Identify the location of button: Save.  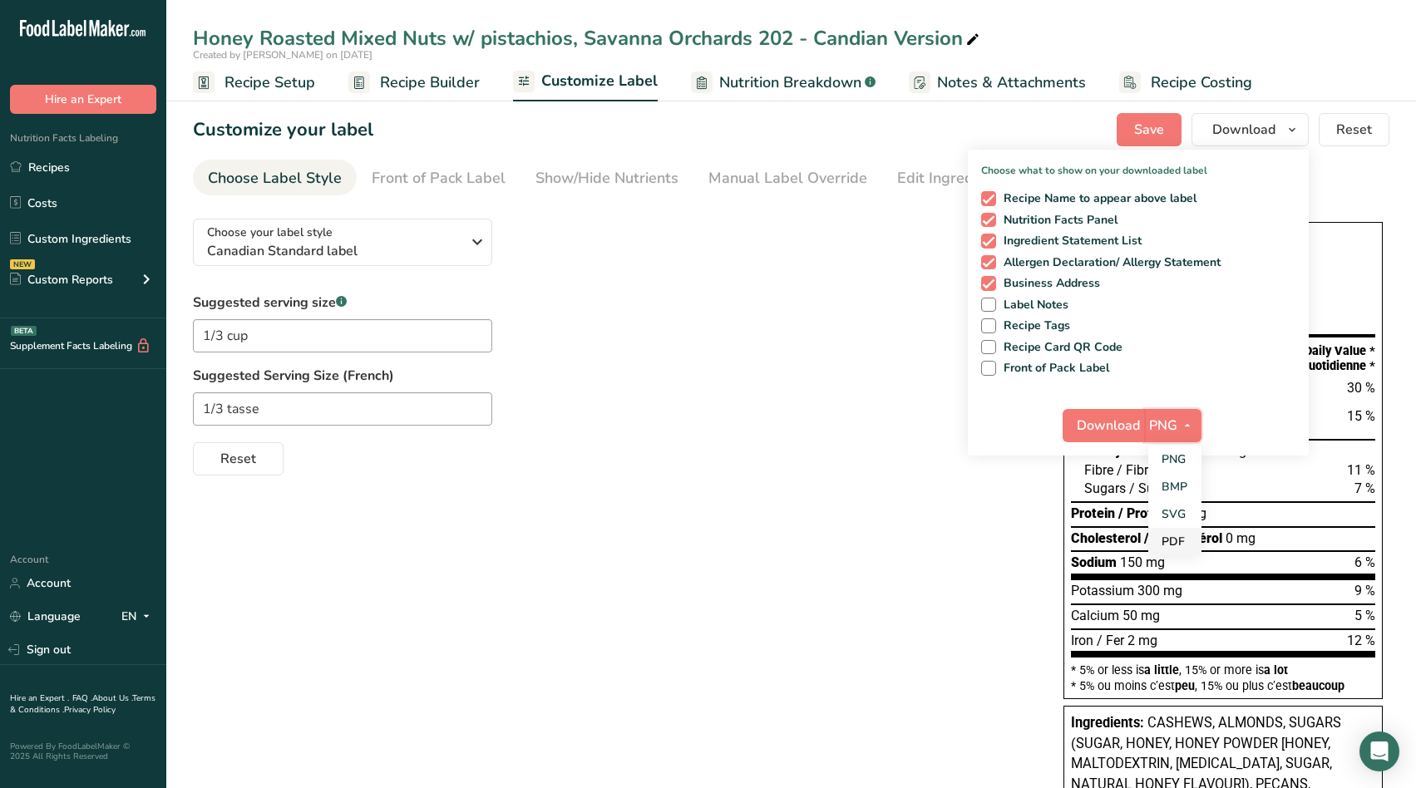
(1149, 130).